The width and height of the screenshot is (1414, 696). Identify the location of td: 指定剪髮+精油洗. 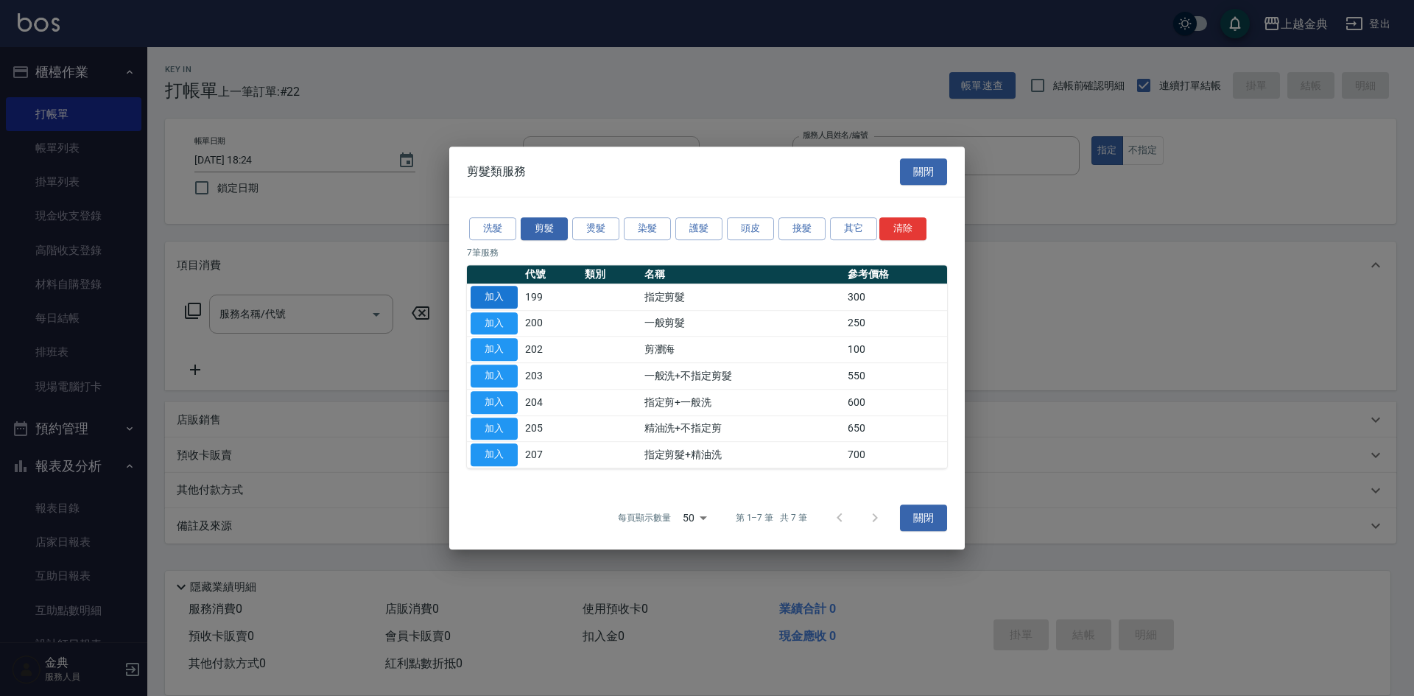
(742, 455).